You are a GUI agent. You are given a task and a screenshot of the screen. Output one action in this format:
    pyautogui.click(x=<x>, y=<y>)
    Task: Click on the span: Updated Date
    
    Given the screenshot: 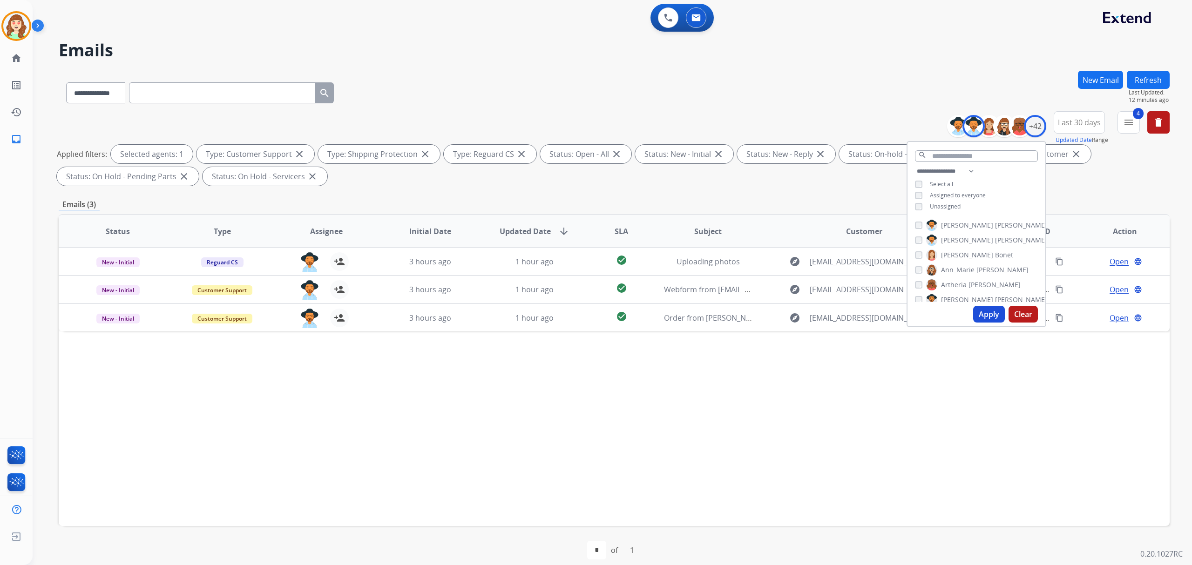 What is the action you would take?
    pyautogui.click(x=525, y=231)
    